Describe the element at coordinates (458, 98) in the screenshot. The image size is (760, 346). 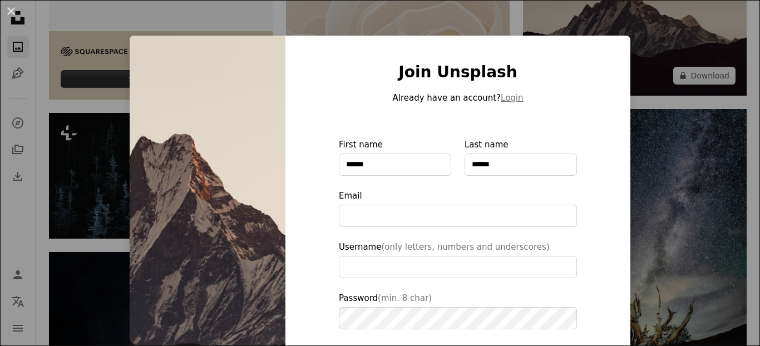
I see `p: Already have an account?` at that location.